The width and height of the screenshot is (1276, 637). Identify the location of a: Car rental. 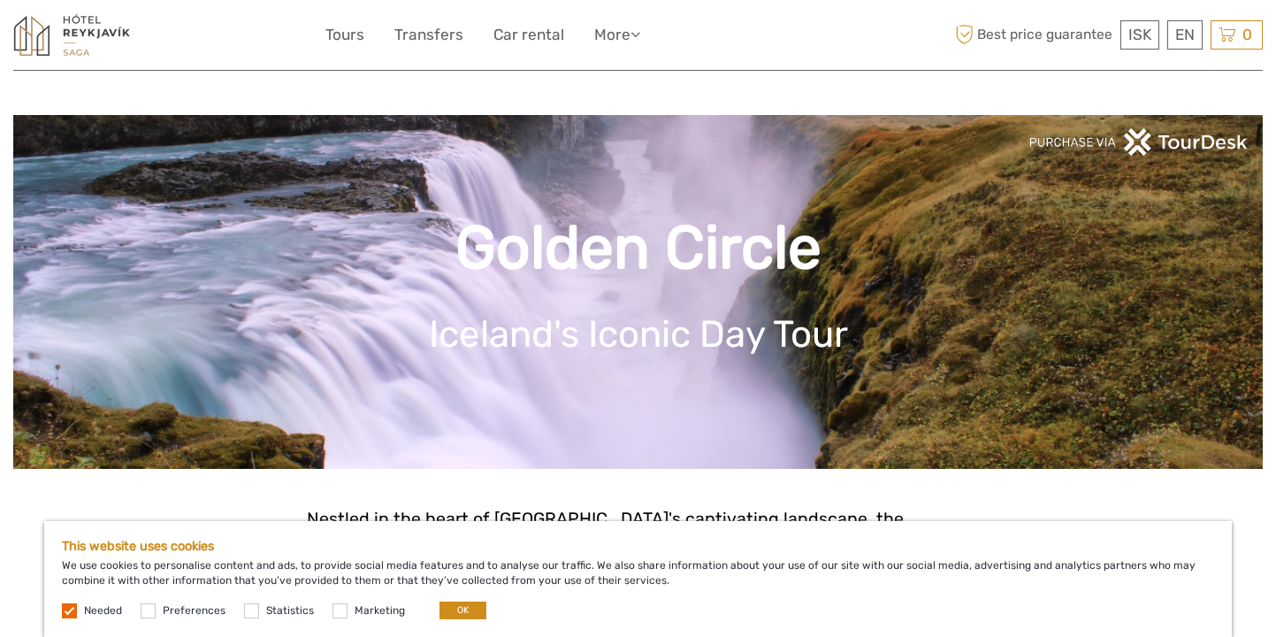
(529, 34).